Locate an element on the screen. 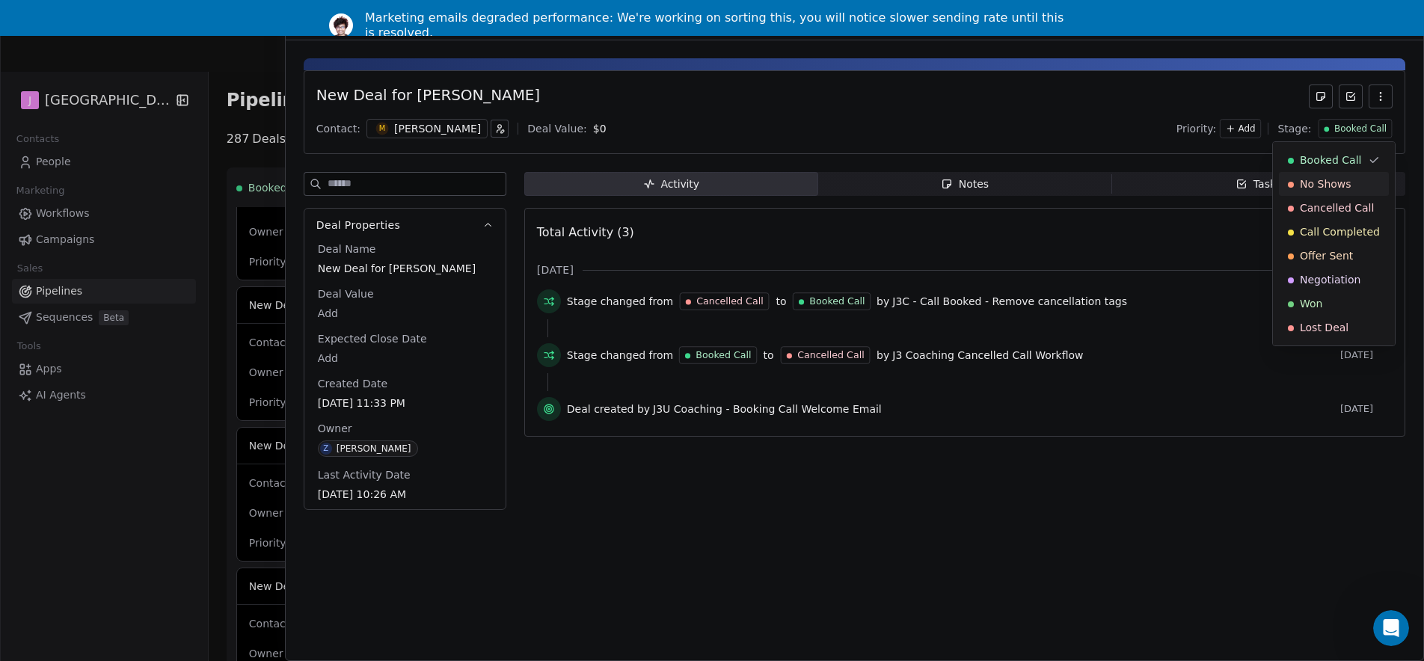 The width and height of the screenshot is (1424, 661). span: Lost Deal is located at coordinates (1324, 328).